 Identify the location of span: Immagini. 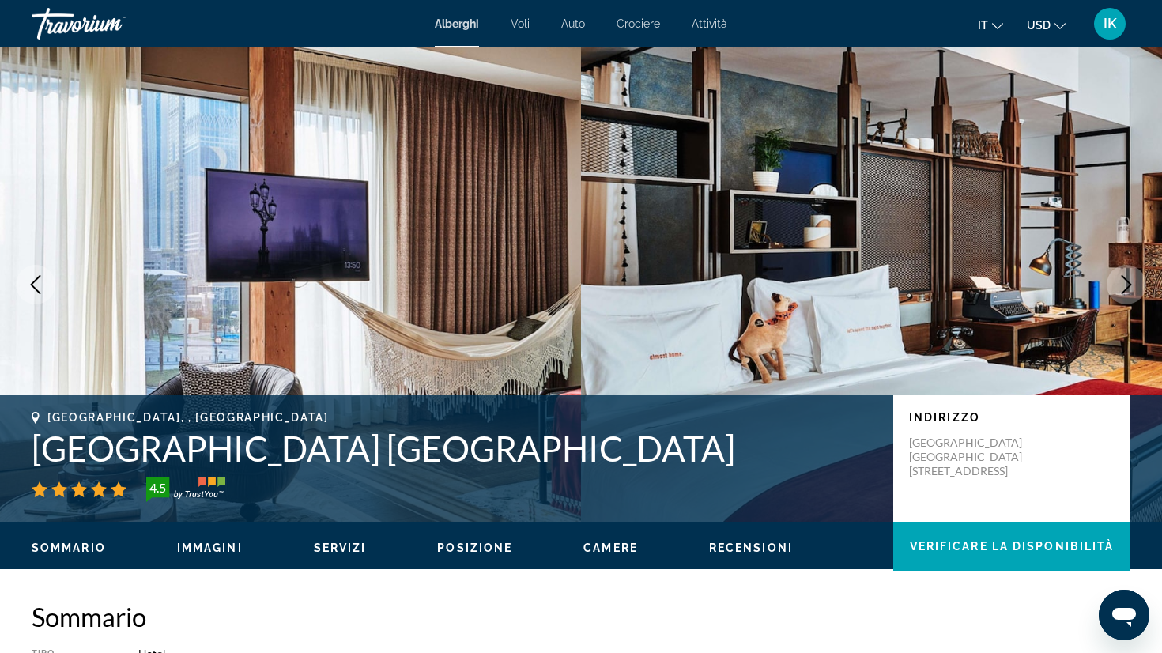
(210, 548).